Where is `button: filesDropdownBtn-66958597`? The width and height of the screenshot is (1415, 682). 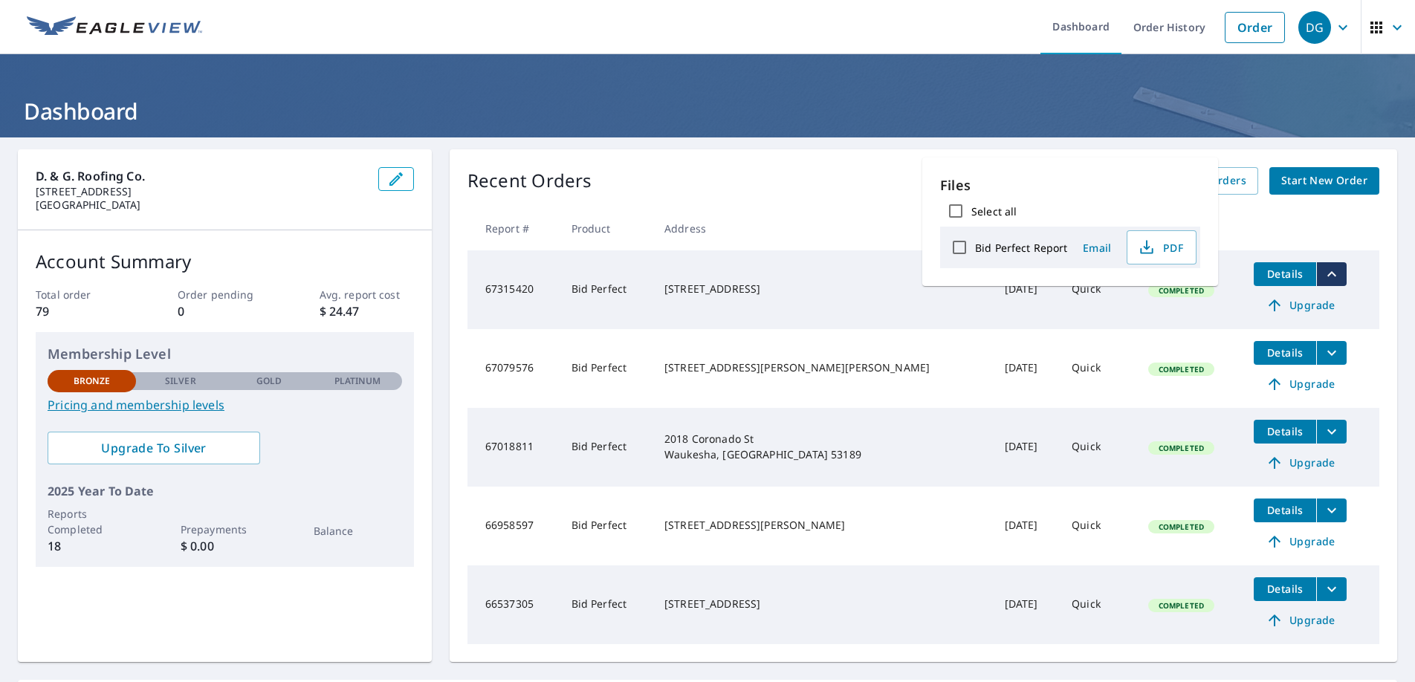
button: filesDropdownBtn-66958597 is located at coordinates (1331, 511).